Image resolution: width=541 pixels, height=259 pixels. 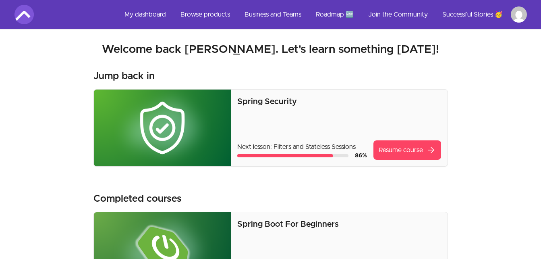 I want to click on img: Amigoscode logo, so click(x=24, y=14).